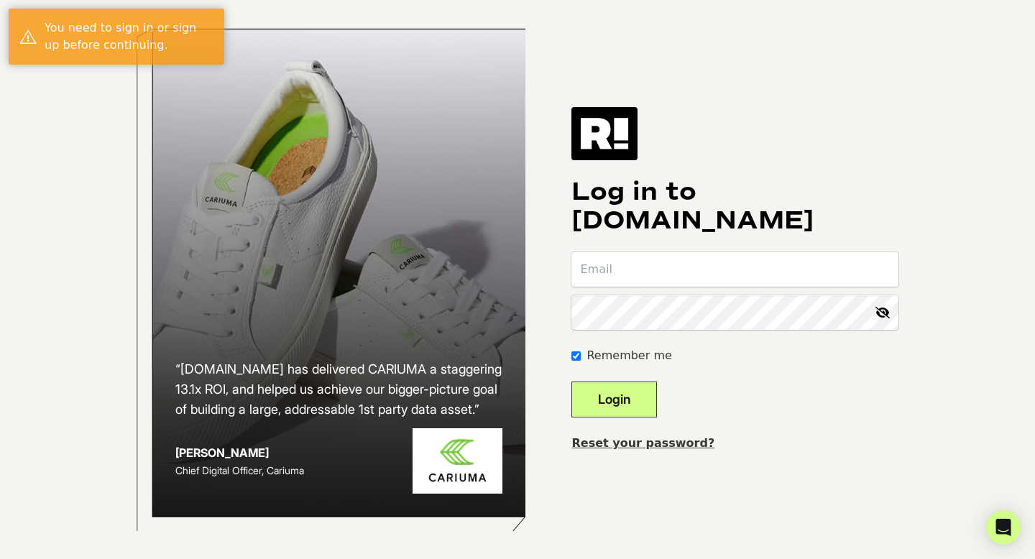 The image size is (1035, 559). Describe the element at coordinates (457, 461) in the screenshot. I see `img: Cariuma` at that location.